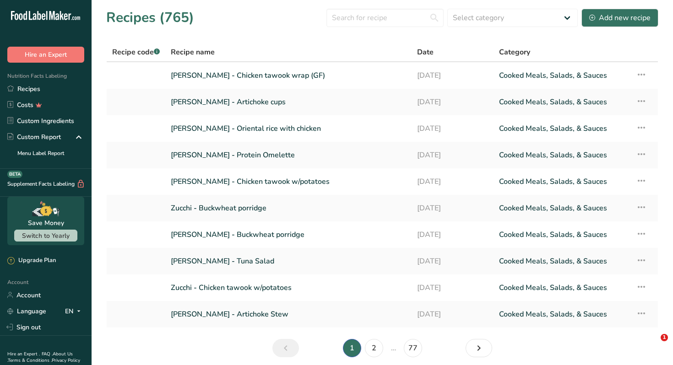 Image resolution: width=673 pixels, height=365 pixels. I want to click on a: Page 77., so click(413, 348).